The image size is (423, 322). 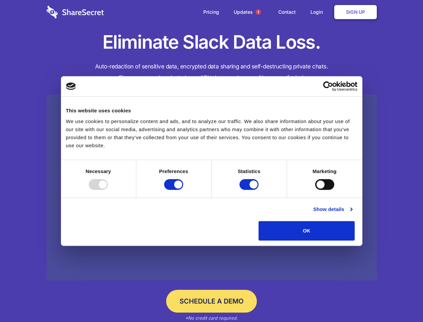 I want to click on strong: Marketing, so click(x=325, y=171).